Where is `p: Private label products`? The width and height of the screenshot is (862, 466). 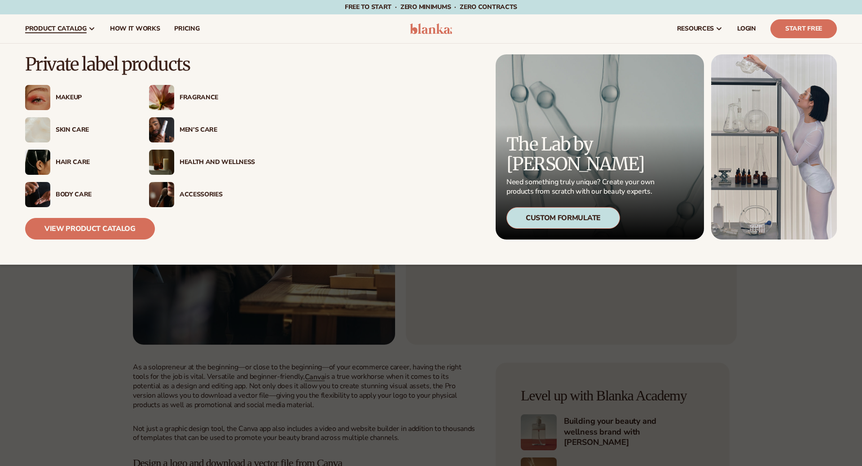
p: Private label products is located at coordinates (140, 64).